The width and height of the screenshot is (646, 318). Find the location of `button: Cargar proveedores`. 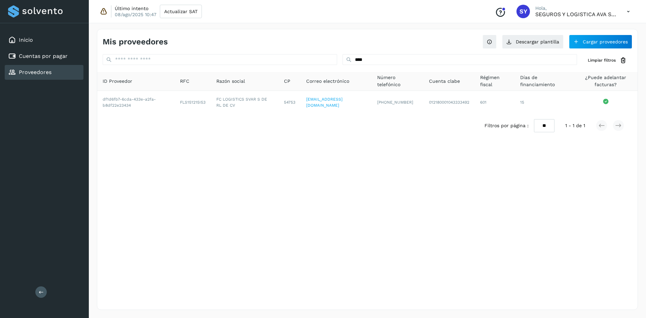

button: Cargar proveedores is located at coordinates (601, 42).